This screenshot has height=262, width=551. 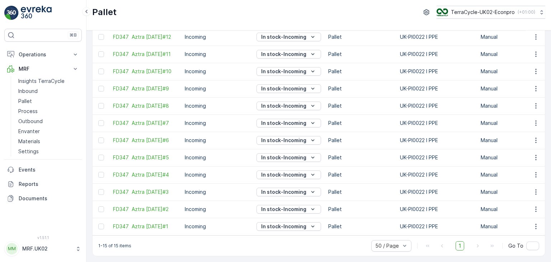 I want to click on p: TerraCycle-UK02-Econpro, so click(x=483, y=12).